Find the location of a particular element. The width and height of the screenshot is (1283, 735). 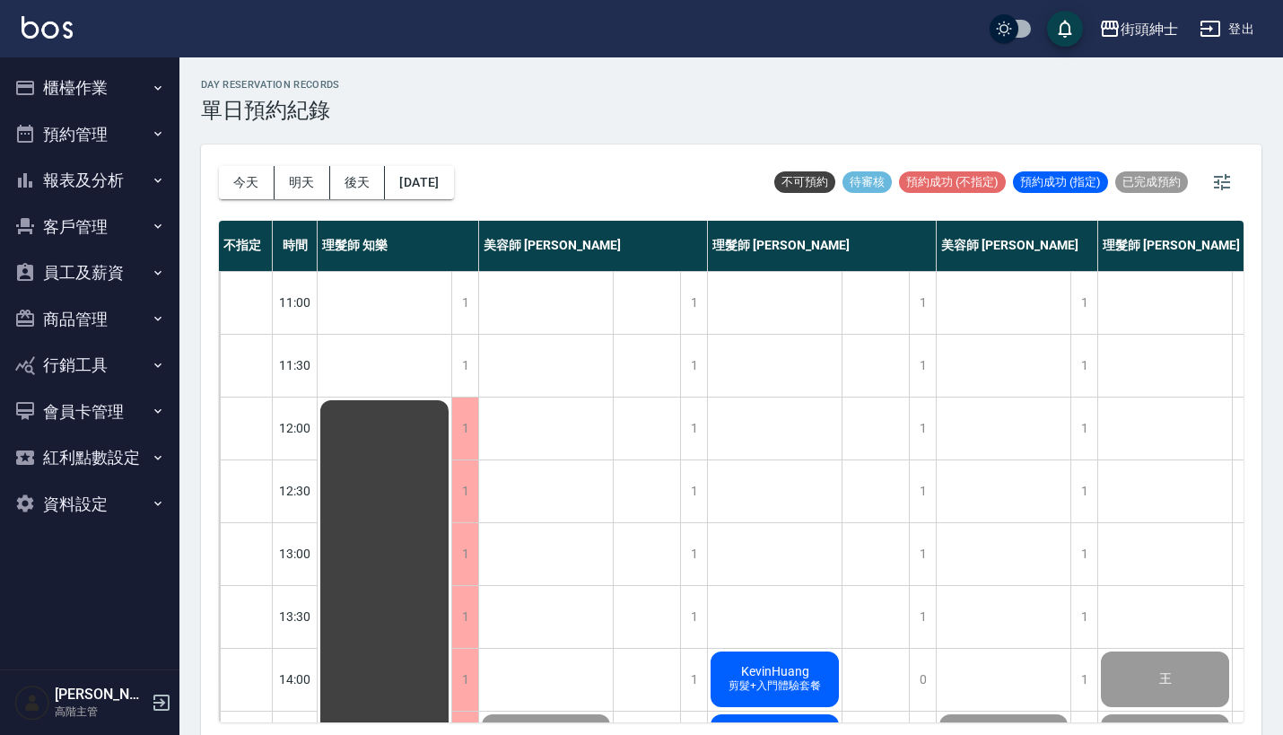

span: 不可預約 is located at coordinates (805, 182).